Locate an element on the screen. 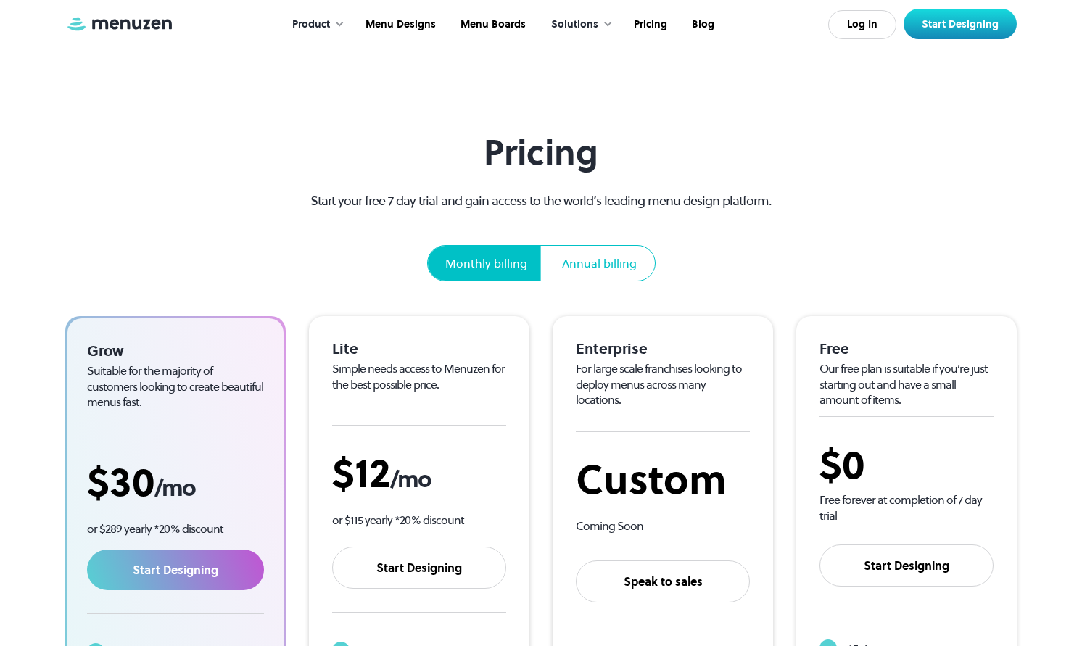 The image size is (1082, 646). p: Start your free 7 day trial and gain access to the world’s leading menu design platform. is located at coordinates (541, 200).